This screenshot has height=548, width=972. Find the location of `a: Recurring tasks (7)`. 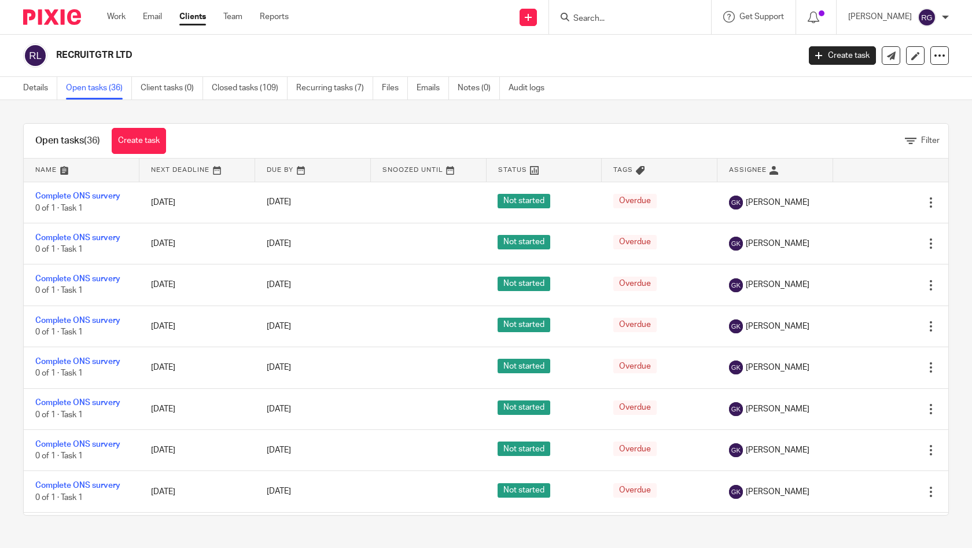

a: Recurring tasks (7) is located at coordinates (334, 88).